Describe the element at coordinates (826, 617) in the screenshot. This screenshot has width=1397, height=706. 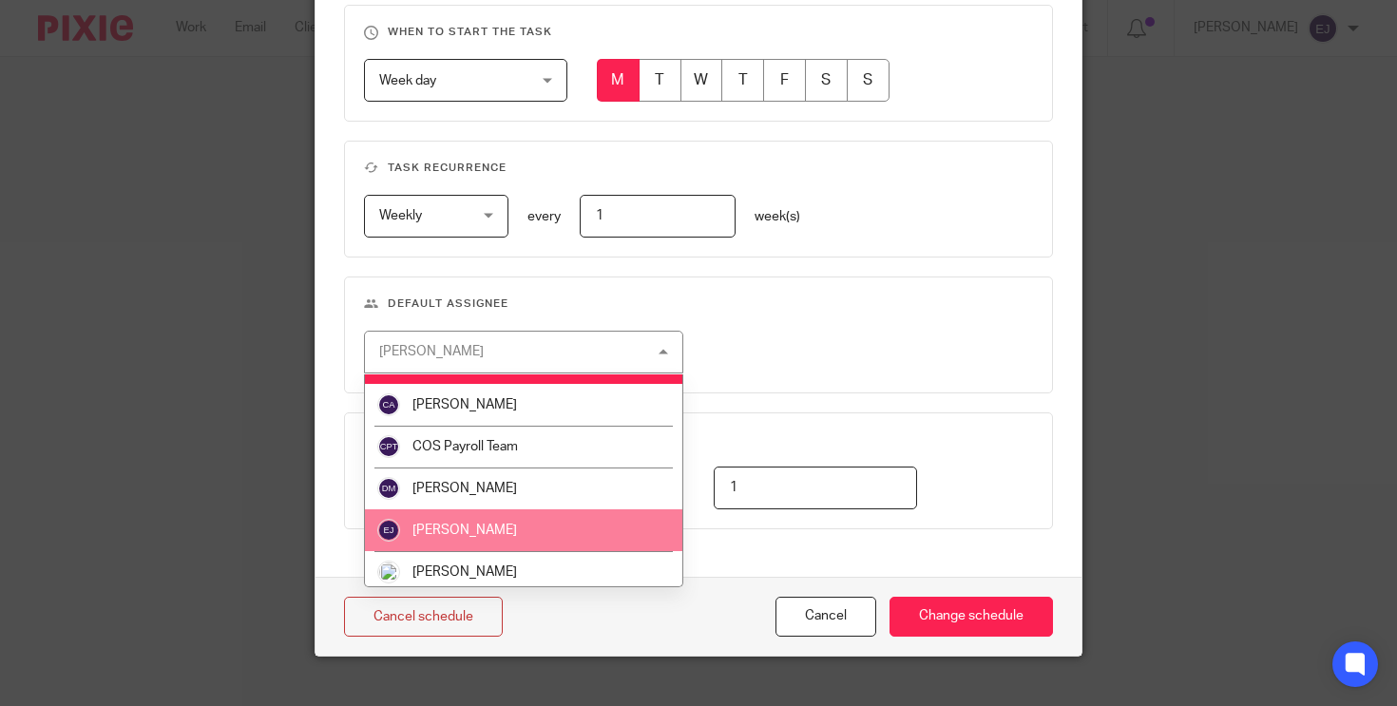
I see `button: Cancel` at that location.